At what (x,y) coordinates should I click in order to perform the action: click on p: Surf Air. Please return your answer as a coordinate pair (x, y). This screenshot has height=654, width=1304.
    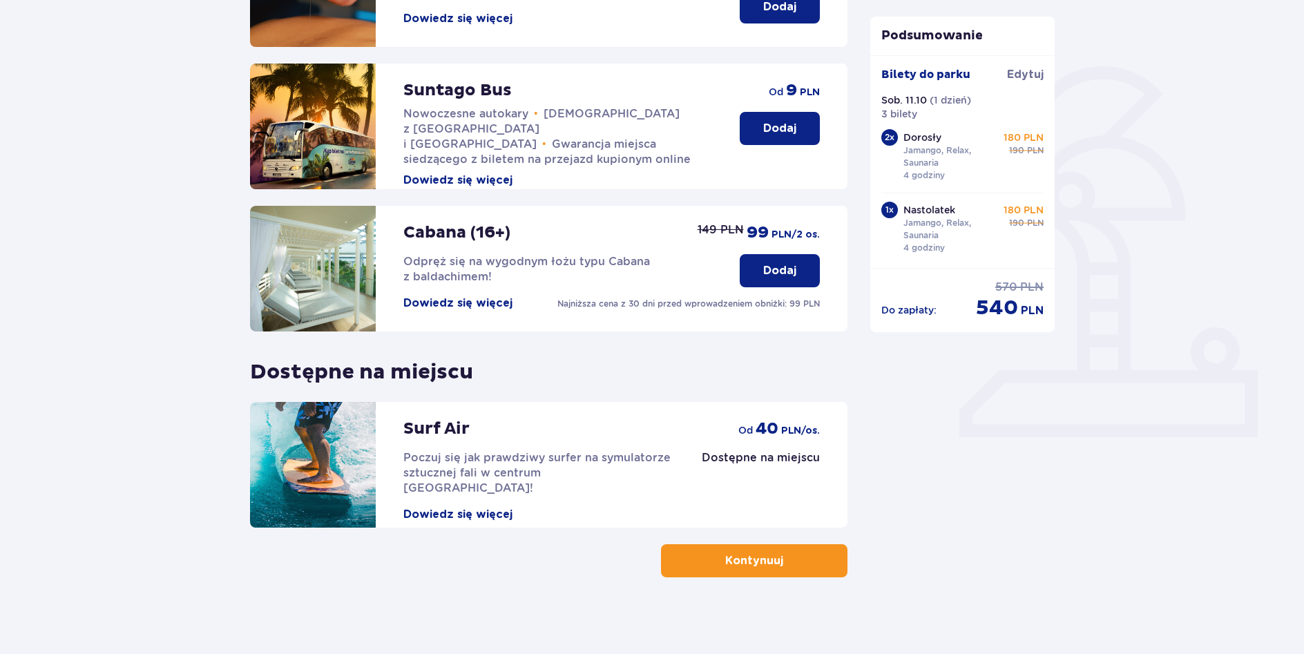
    Looking at the image, I should click on (437, 429).